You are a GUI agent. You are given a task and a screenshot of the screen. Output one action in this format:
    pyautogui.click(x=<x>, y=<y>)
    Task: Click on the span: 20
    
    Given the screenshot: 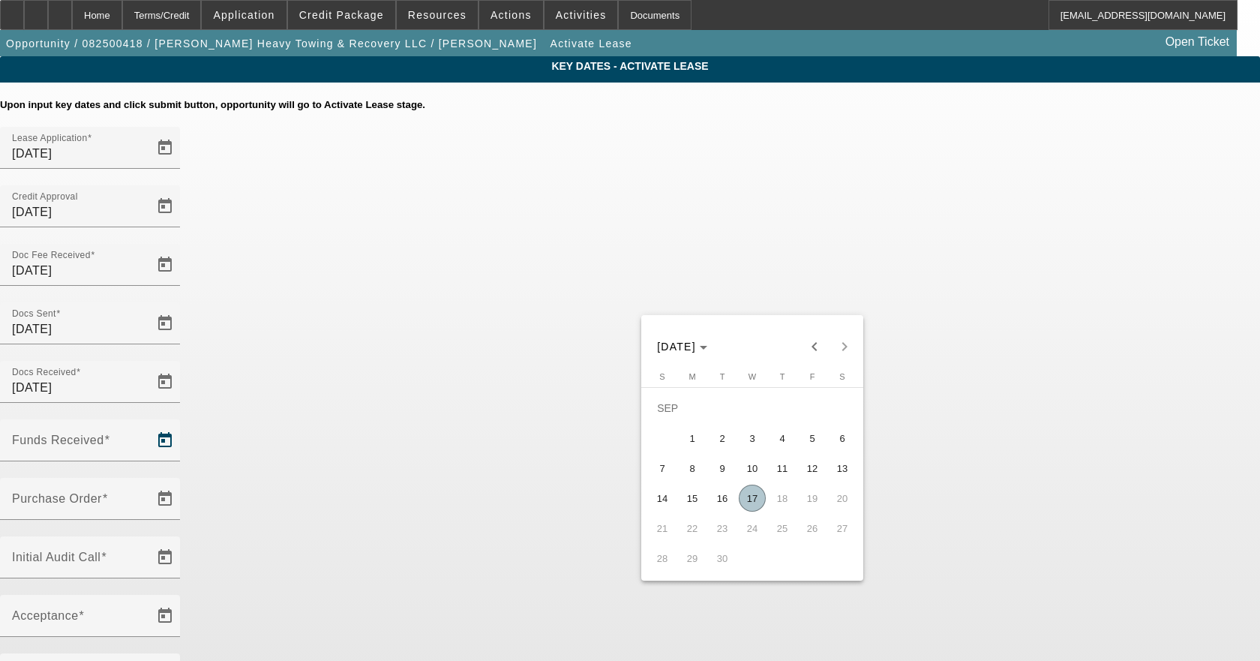 What is the action you would take?
    pyautogui.click(x=842, y=498)
    